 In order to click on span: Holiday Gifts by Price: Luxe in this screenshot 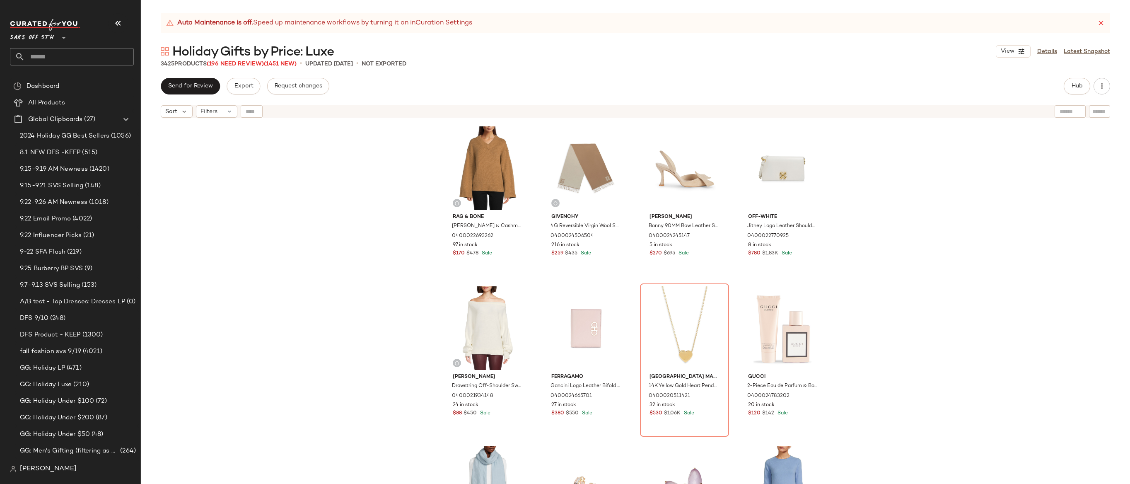, I will do `click(253, 52)`.